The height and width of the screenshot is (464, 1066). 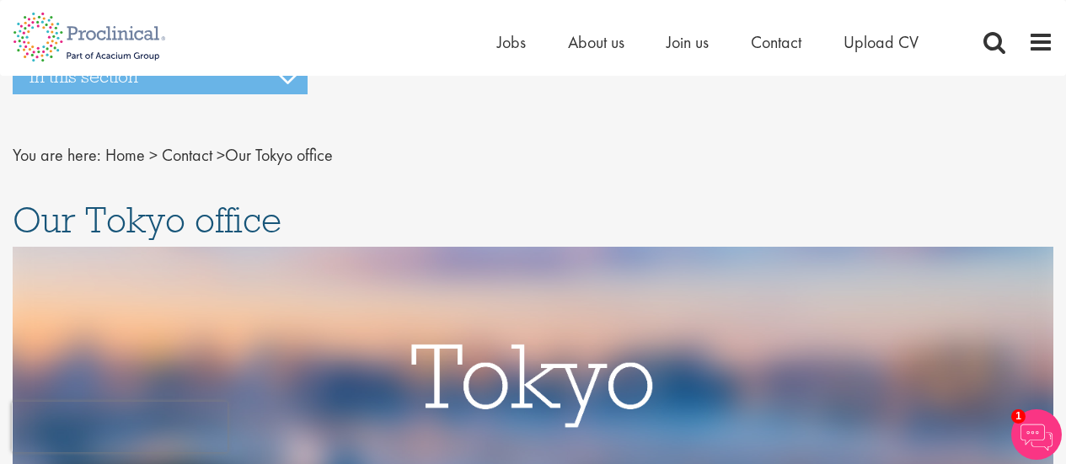 What do you see at coordinates (511, 42) in the screenshot?
I see `span: Jobs` at bounding box center [511, 42].